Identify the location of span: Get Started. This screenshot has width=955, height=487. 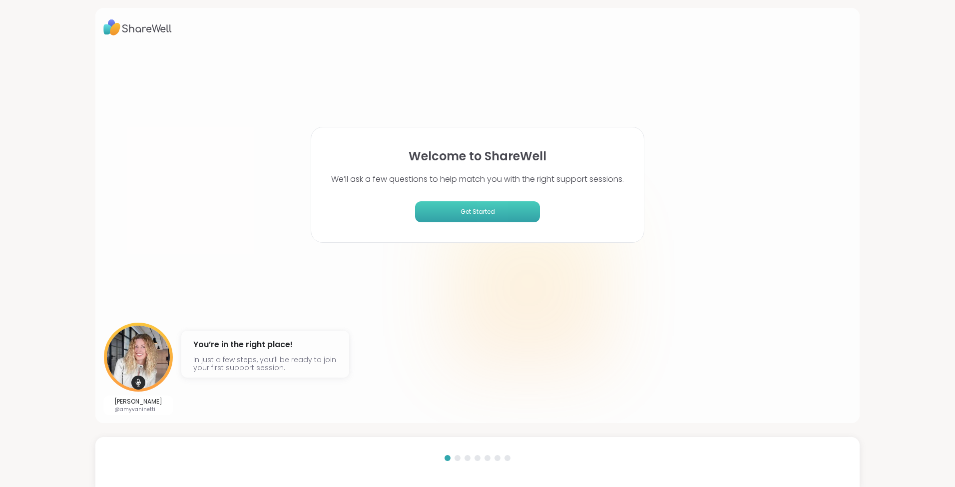
(477, 212).